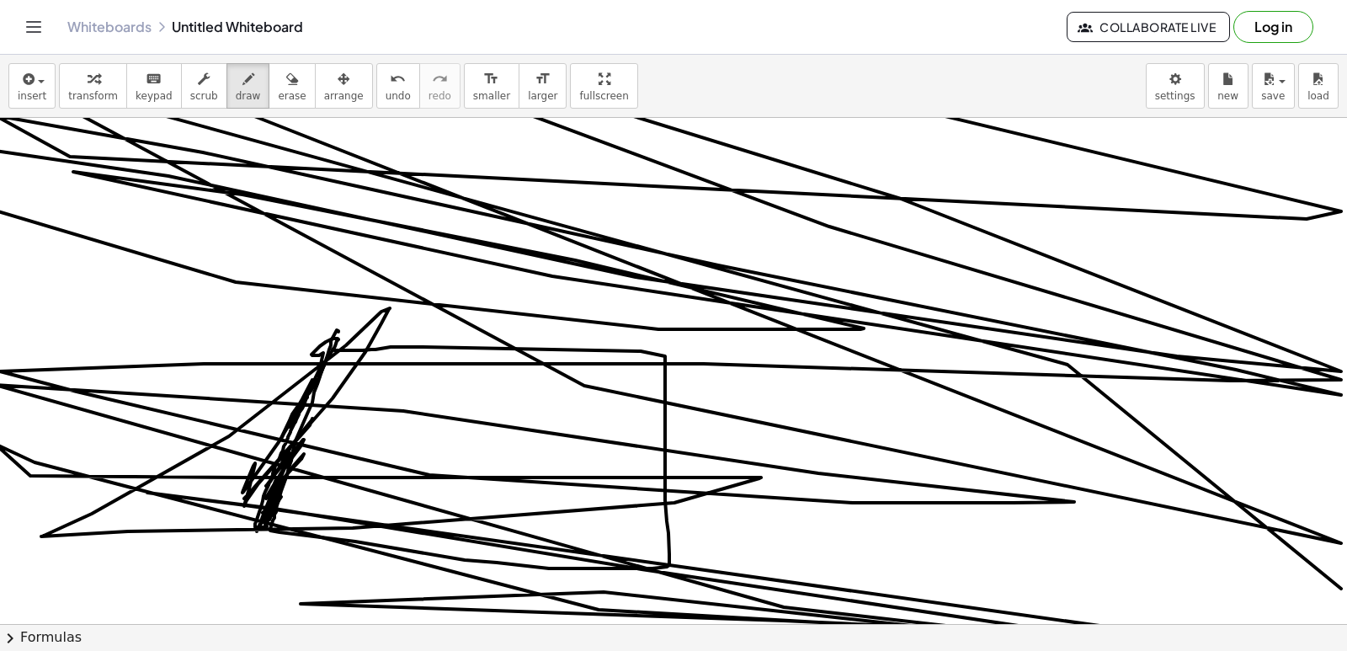 The width and height of the screenshot is (1347, 651). Describe the element at coordinates (1228, 86) in the screenshot. I see `button: new` at that location.